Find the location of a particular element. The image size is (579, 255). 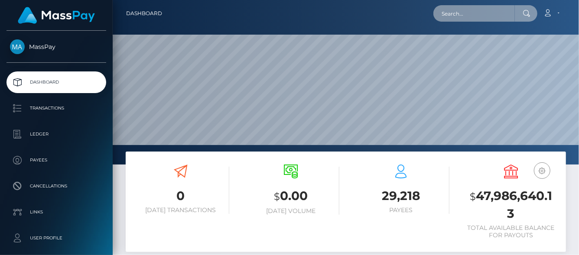

a: User Profile is located at coordinates (56, 238).